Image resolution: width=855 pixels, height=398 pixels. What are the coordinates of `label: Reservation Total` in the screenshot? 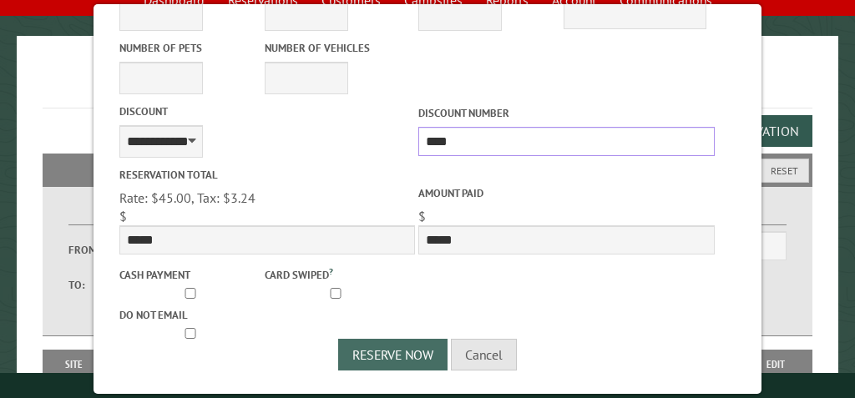 It's located at (267, 174).